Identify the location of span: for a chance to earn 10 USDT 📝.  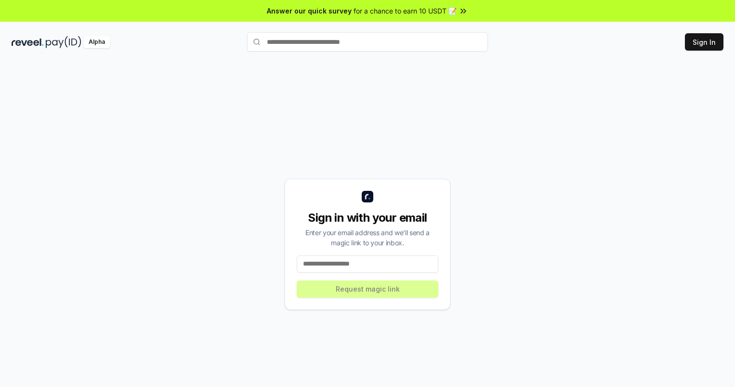
(405, 11).